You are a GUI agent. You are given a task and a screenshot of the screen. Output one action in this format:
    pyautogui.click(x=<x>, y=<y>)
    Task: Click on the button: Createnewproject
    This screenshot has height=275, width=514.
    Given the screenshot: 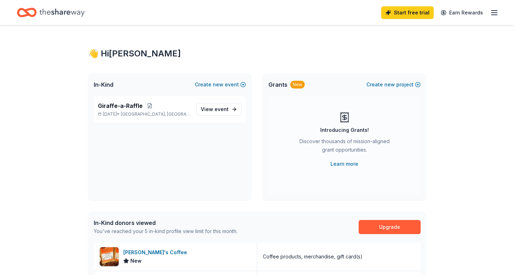 What is the action you would take?
    pyautogui.click(x=394, y=85)
    